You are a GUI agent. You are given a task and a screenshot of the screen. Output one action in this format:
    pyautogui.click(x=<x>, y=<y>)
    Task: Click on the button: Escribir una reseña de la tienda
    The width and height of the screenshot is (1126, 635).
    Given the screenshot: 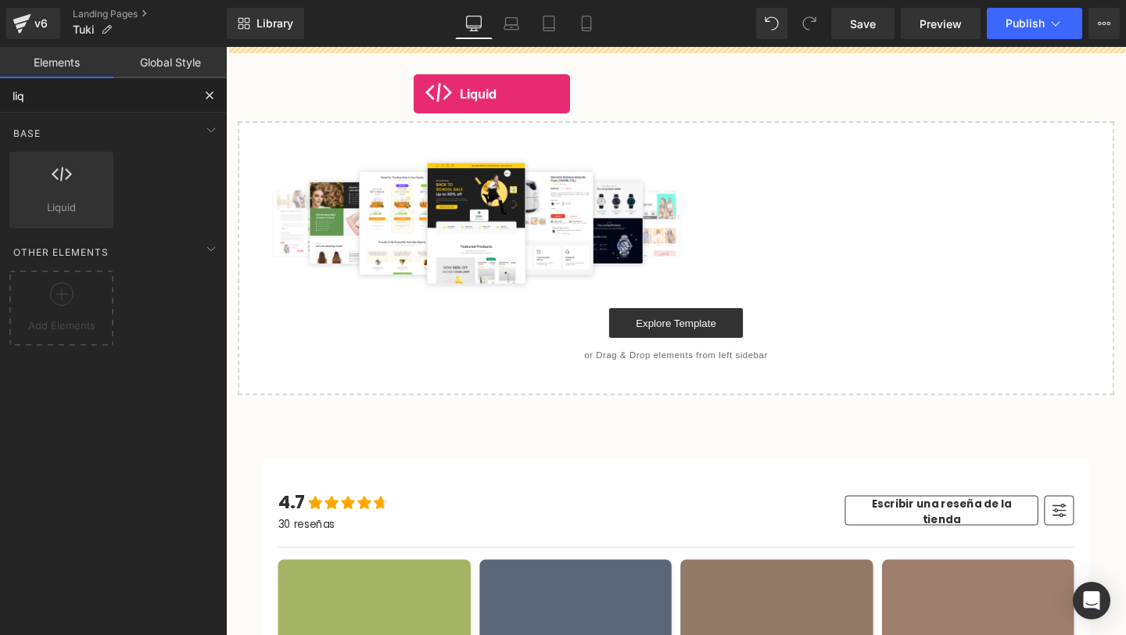 What is the action you would take?
    pyautogui.click(x=752, y=487)
    